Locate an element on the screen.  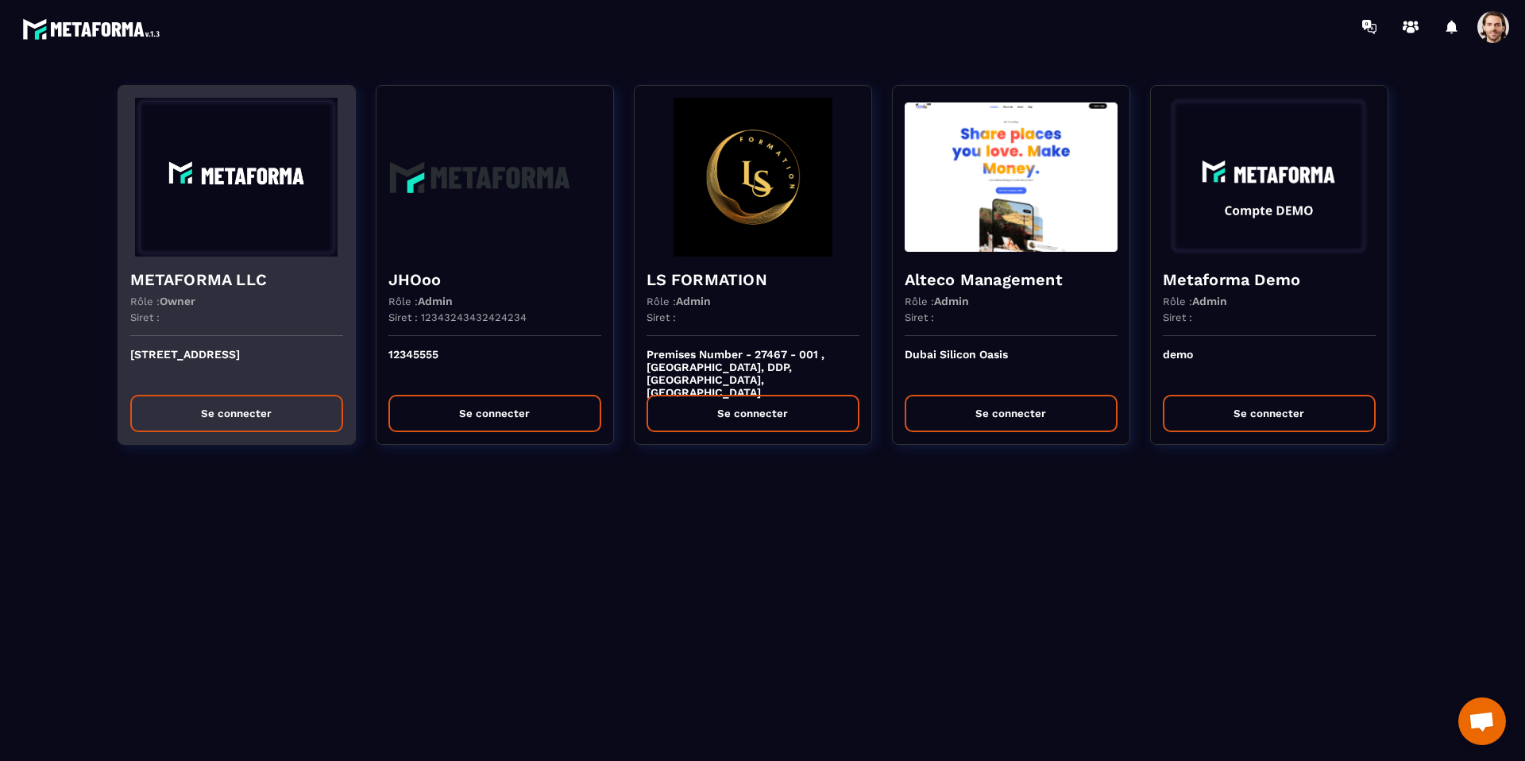
p: 12345555 is located at coordinates (495, 365).